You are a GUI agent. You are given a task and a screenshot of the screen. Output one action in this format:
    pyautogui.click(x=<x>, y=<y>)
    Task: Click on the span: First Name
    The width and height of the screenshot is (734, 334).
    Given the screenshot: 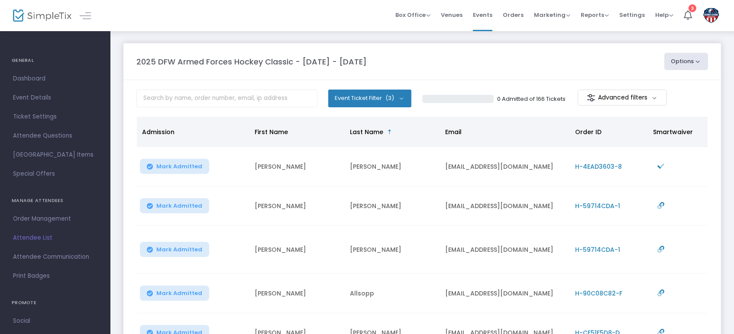 What is the action you would take?
    pyautogui.click(x=271, y=132)
    